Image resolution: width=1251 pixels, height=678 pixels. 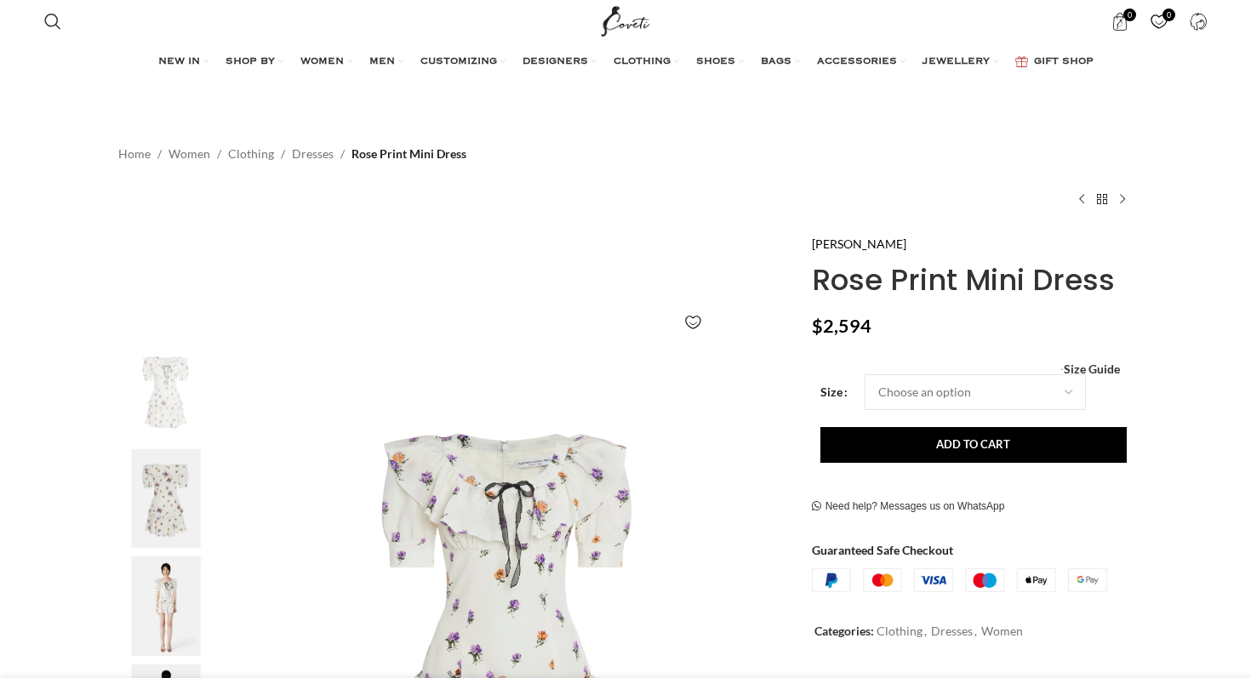 What do you see at coordinates (834, 392) in the screenshot?
I see `label: Size` at bounding box center [834, 392].